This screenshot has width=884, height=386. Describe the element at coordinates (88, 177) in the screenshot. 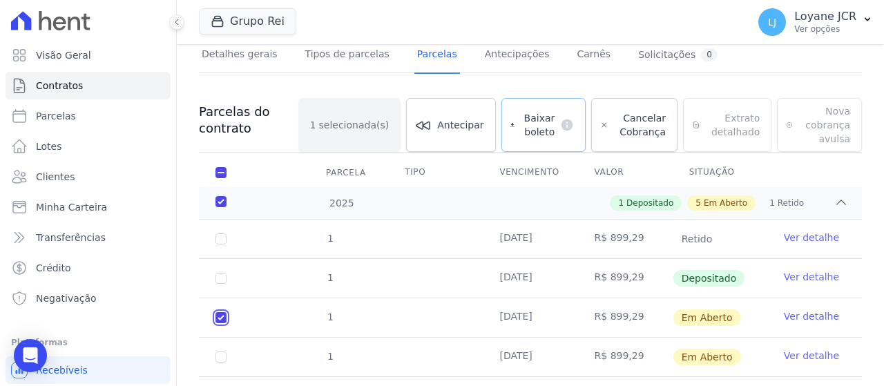

I see `a: Clientes` at that location.